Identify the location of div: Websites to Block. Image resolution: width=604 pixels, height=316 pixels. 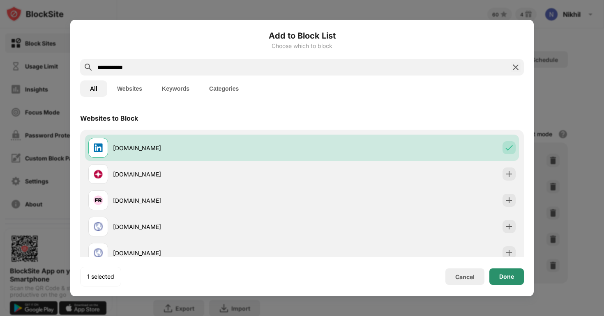
(109, 118).